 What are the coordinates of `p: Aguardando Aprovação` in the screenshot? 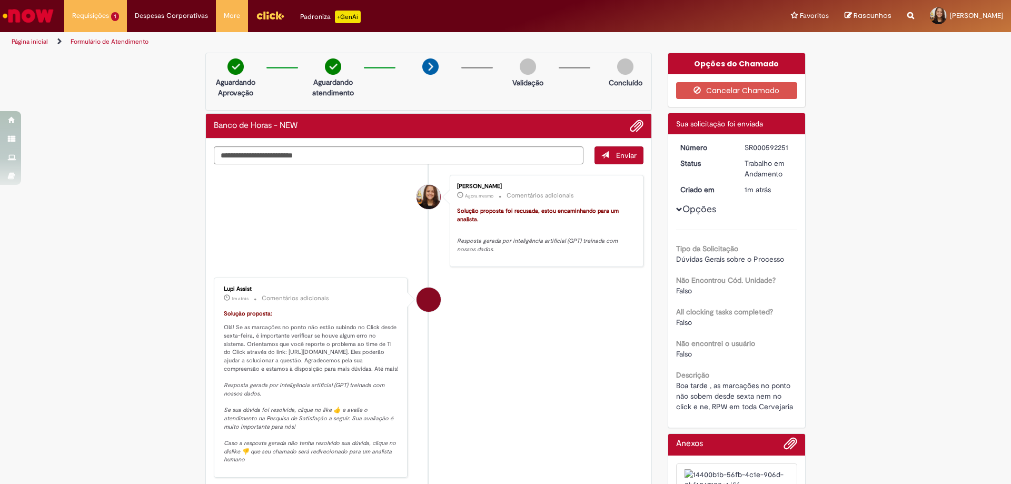 It's located at (235, 87).